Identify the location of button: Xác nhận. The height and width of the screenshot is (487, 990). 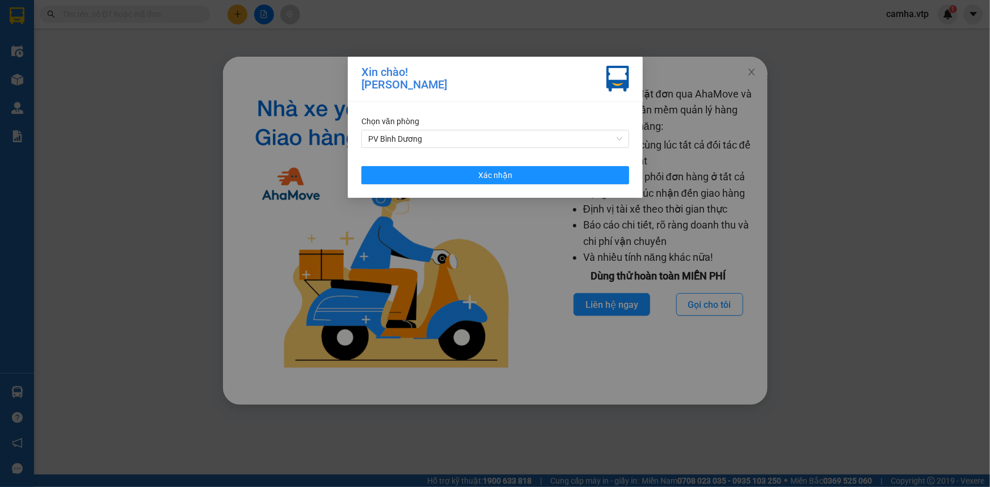
(495, 175).